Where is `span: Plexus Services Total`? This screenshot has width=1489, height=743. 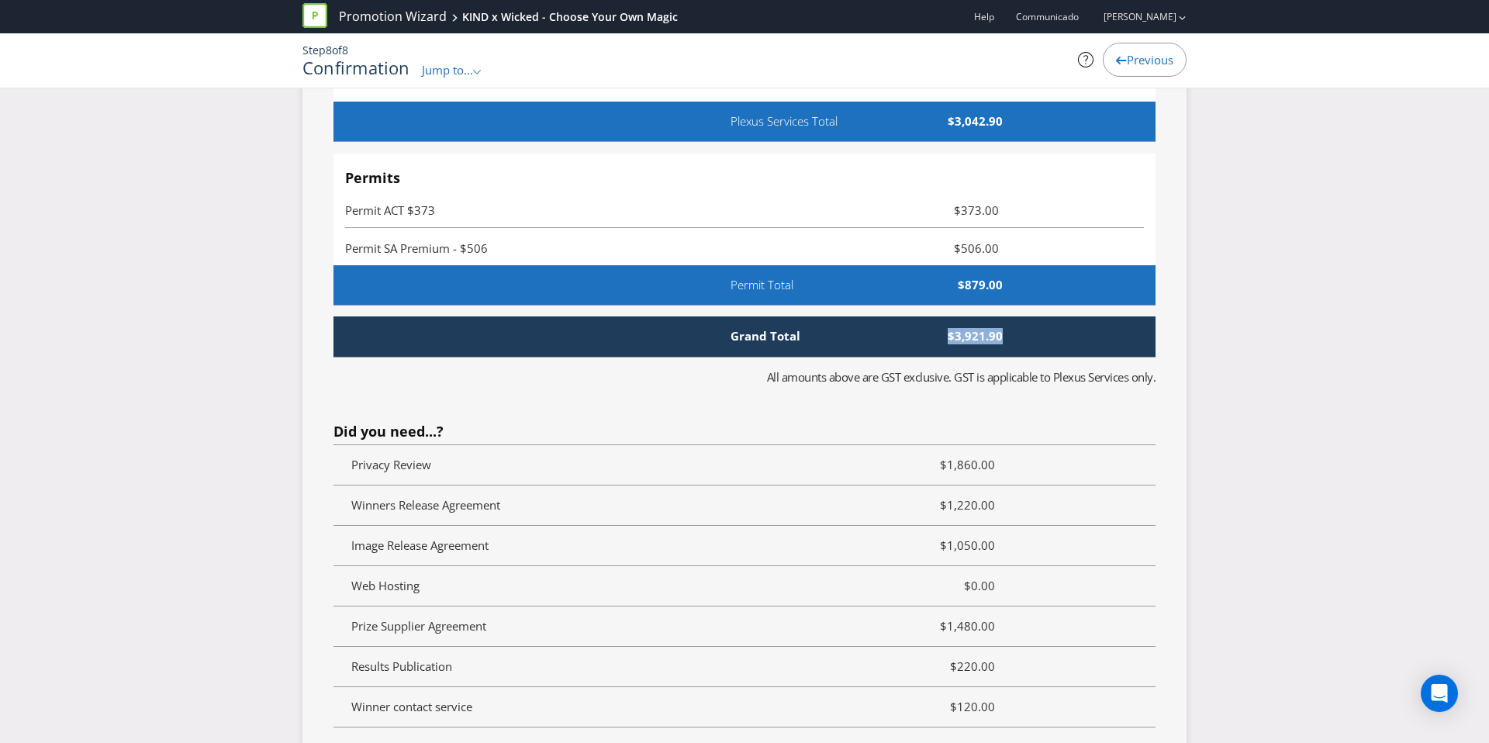 span: Plexus Services Total is located at coordinates (807, 121).